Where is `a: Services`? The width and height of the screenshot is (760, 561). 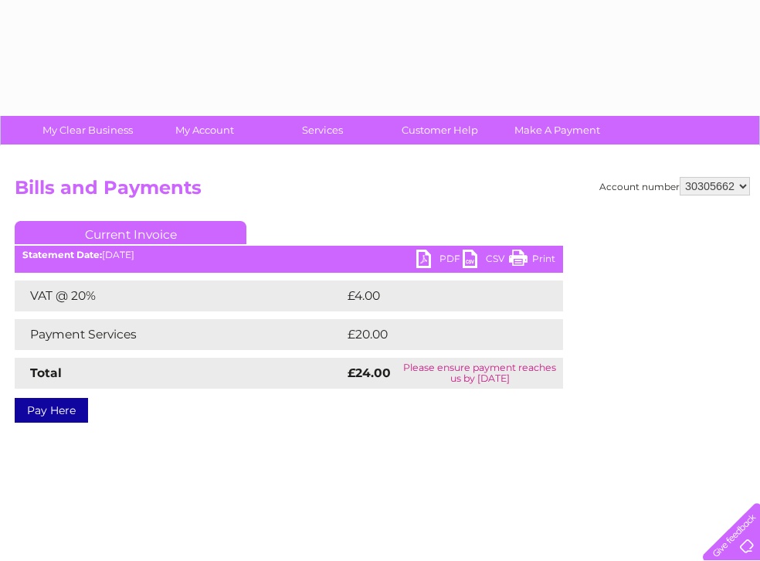
a: Services is located at coordinates (322, 130).